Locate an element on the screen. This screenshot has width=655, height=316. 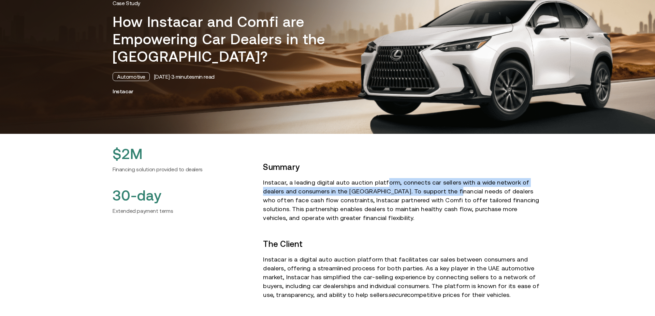
div: Automotive is located at coordinates (131, 77).